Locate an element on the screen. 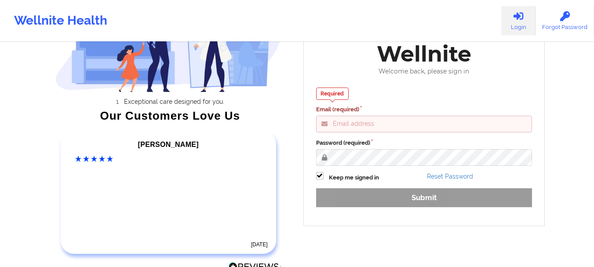 The width and height of the screenshot is (594, 267). div: Required is located at coordinates (332, 94).